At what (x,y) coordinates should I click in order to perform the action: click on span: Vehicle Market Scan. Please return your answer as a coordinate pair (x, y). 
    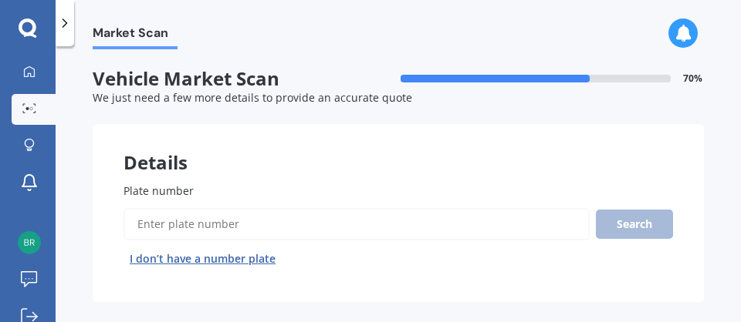
    Looking at the image, I should click on (245, 79).